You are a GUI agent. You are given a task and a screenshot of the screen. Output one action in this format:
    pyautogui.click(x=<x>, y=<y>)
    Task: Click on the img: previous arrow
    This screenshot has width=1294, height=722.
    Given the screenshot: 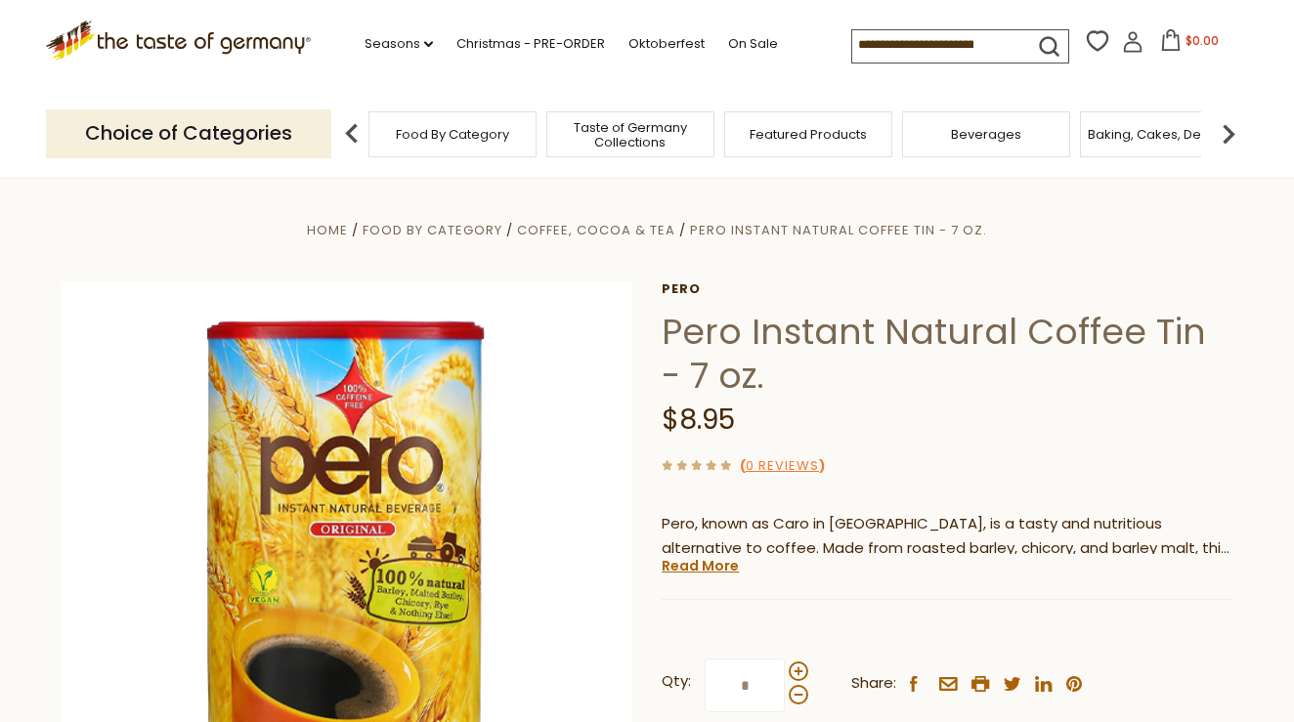 What is the action you would take?
    pyautogui.click(x=352, y=134)
    